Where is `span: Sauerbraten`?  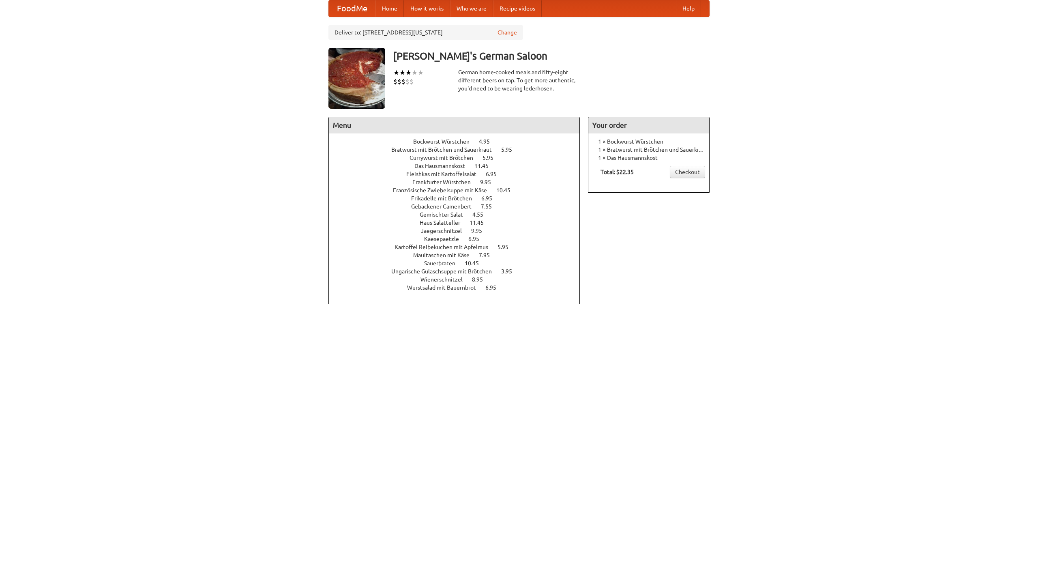
span: Sauerbraten is located at coordinates (444, 263).